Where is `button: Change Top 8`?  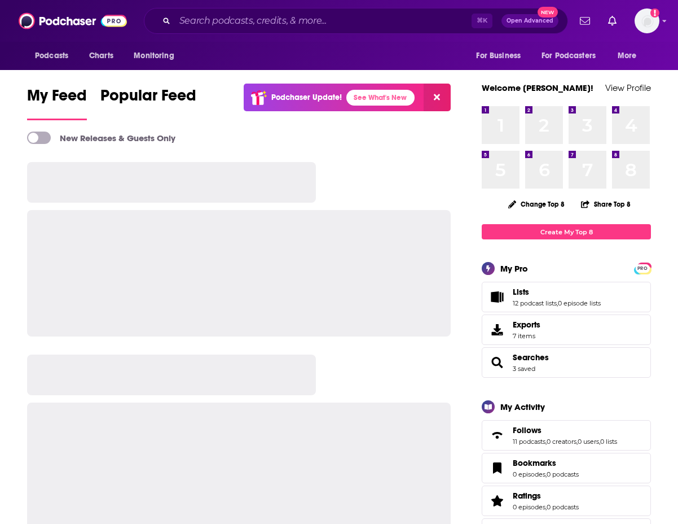
button: Change Top 8 is located at coordinates (537, 204).